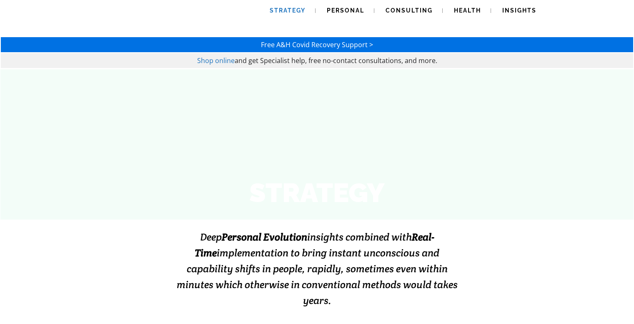  I want to click on span: Deep insights combined with implementation to bring instant unconscious and capability shifts in ..., so click(317, 268).